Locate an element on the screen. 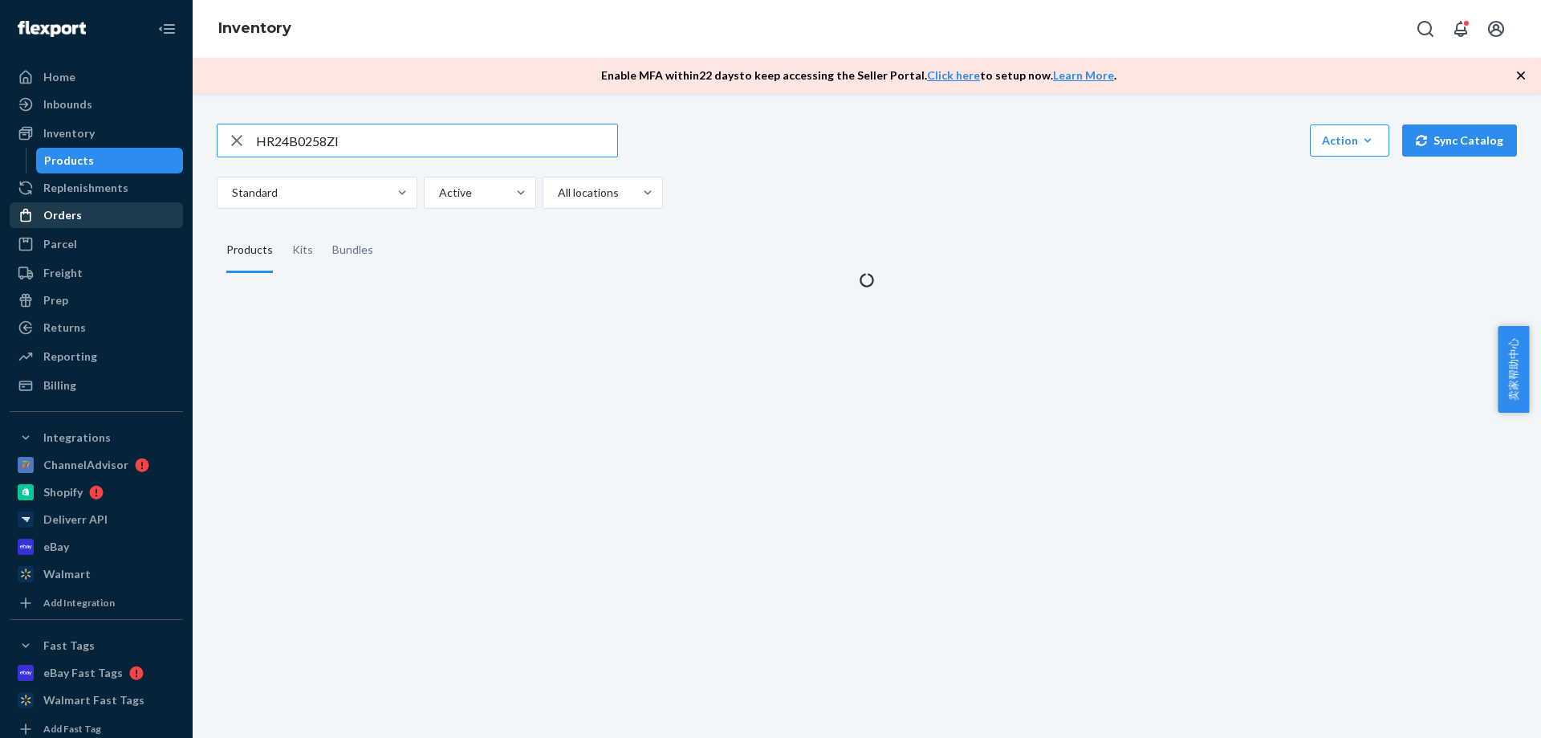 The image size is (1541, 738). a: Walmart is located at coordinates (96, 574).